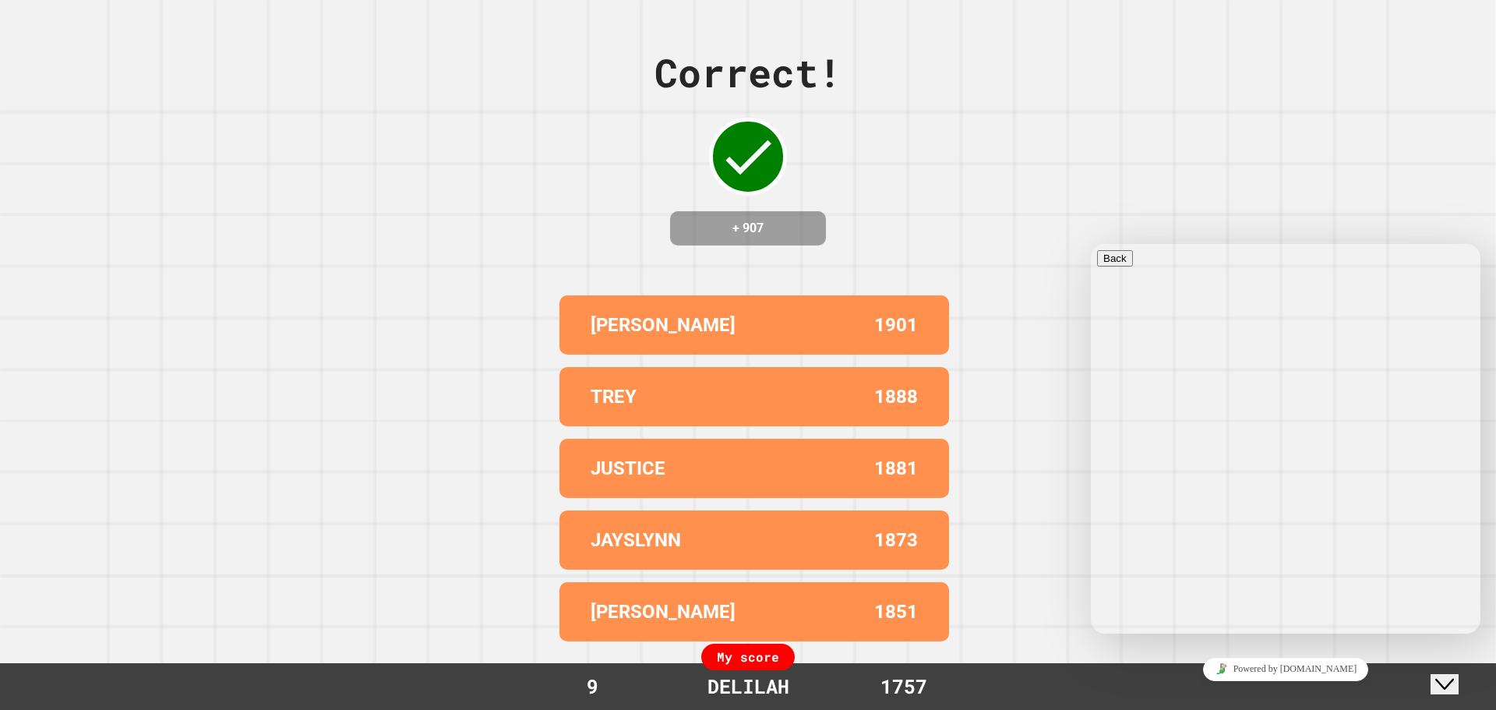  What do you see at coordinates (24, 14) in the screenshot?
I see `button: Back` at bounding box center [24, 14].